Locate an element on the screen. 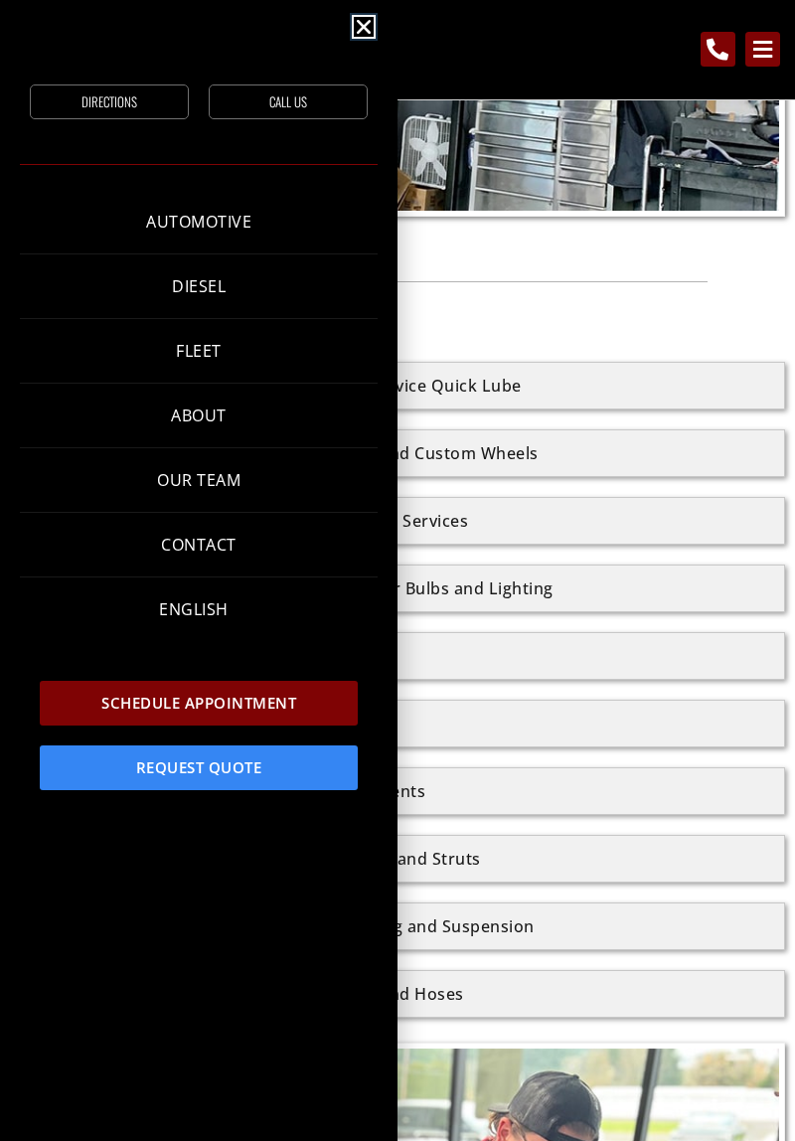 The width and height of the screenshot is (795, 1141). a: Close is located at coordinates (364, 27).